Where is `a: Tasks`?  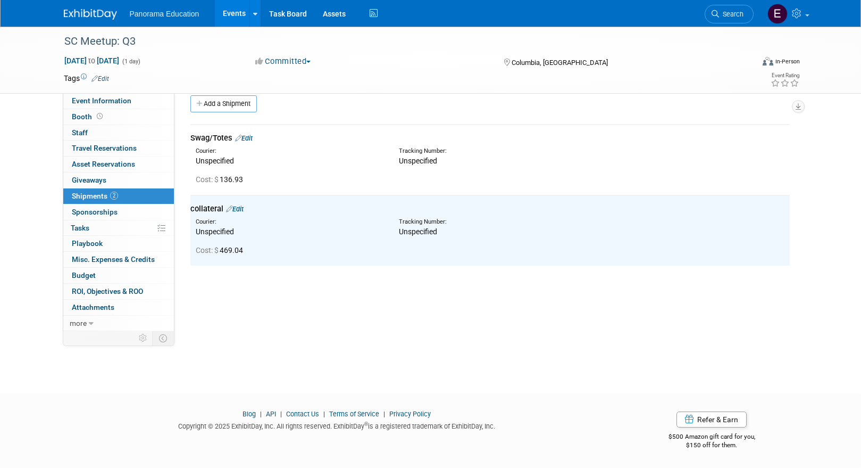 a: Tasks is located at coordinates (119, 228).